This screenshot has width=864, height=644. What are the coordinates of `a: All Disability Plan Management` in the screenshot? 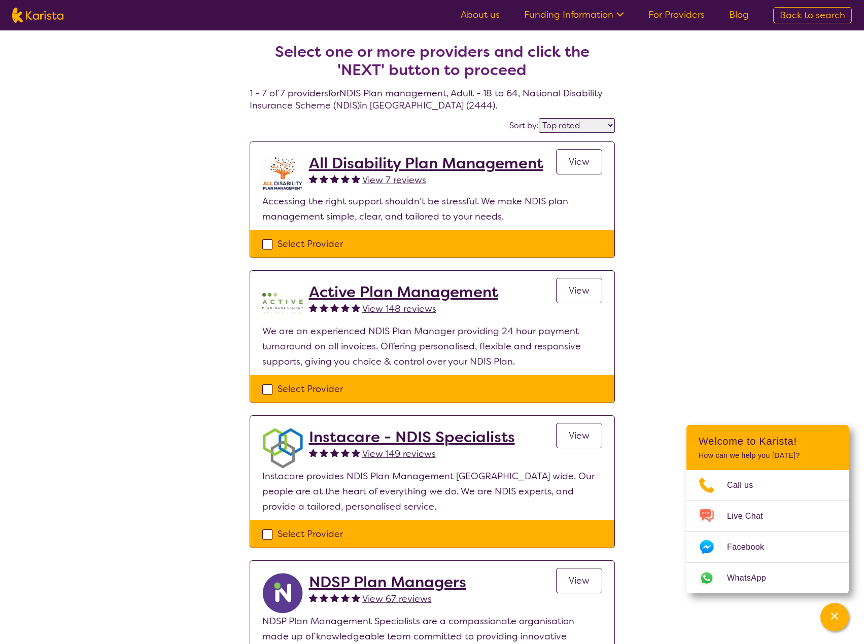 It's located at (426, 163).